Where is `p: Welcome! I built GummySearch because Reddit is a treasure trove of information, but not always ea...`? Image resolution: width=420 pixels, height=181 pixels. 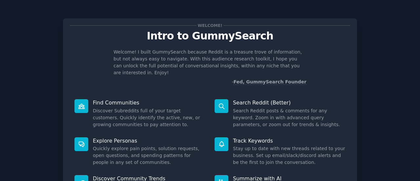
p: Welcome! I built GummySearch because Reddit is a treasure trove of information, but not always ea... is located at coordinates (210, 62).